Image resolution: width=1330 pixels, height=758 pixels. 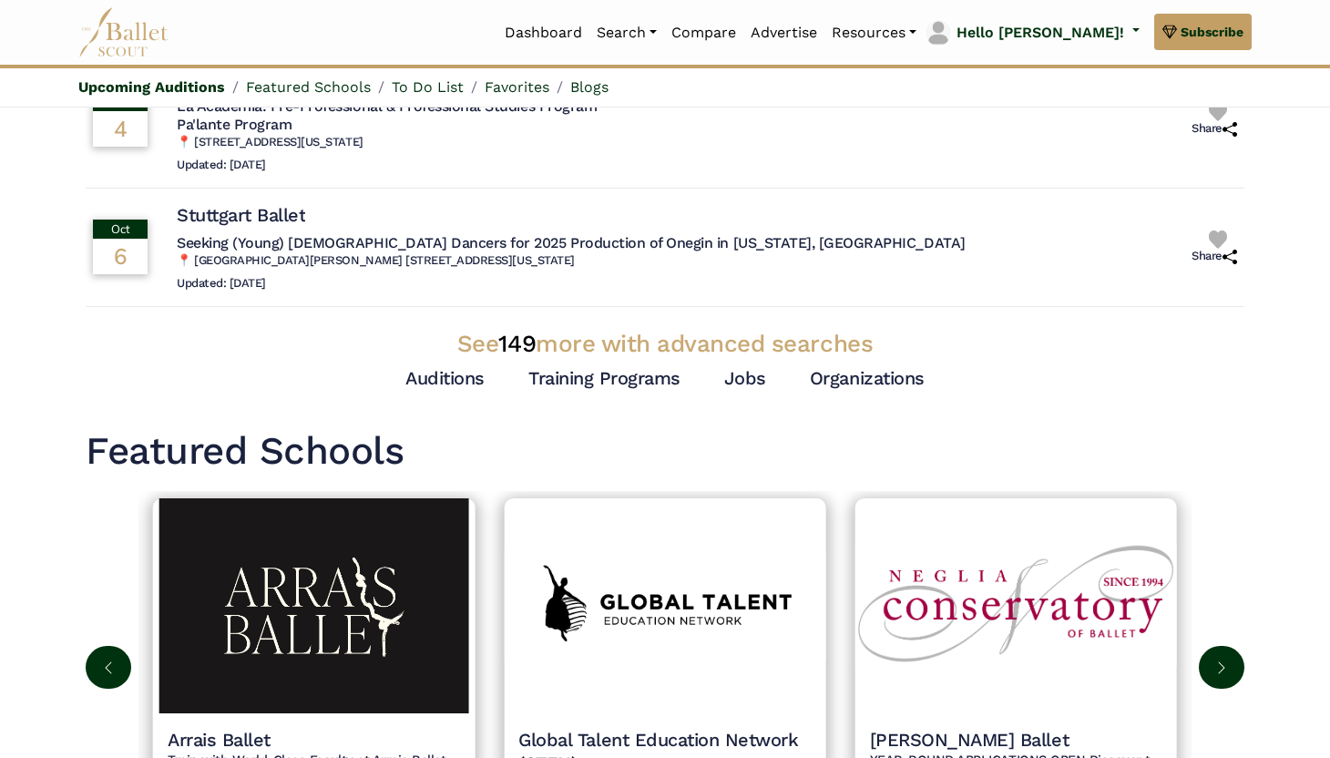 I want to click on a: Featured Schools, so click(x=308, y=87).